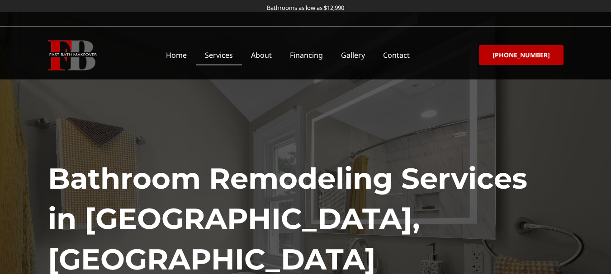 This screenshot has width=611, height=274. I want to click on a: Gallery, so click(353, 55).